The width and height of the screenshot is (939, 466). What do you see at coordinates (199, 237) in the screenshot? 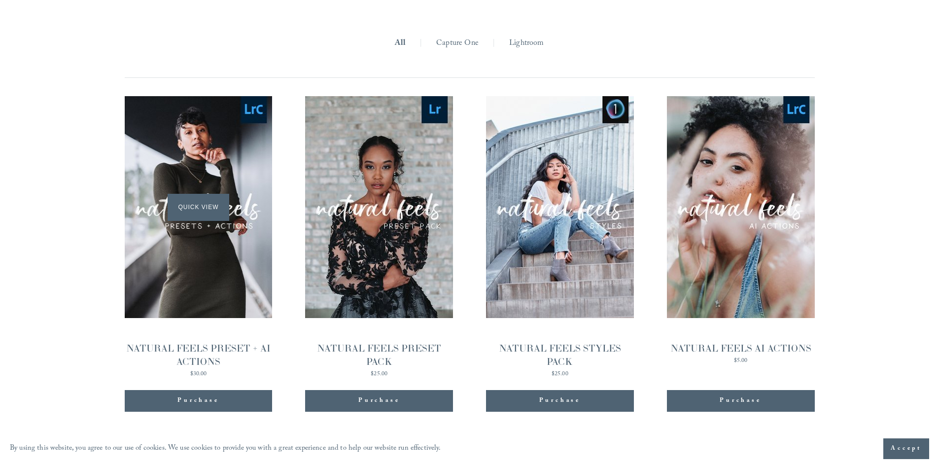
I see `a: NATURAL FEELS PRESET + AI ACTIONS` at bounding box center [199, 237].